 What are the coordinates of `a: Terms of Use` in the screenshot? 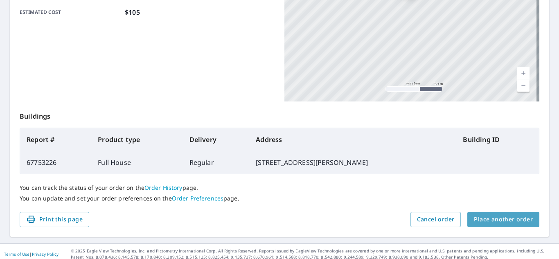 It's located at (17, 254).